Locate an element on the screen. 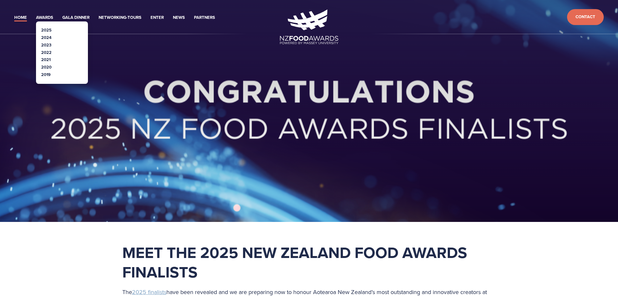 This screenshot has height=296, width=618. a: Partners is located at coordinates (204, 18).